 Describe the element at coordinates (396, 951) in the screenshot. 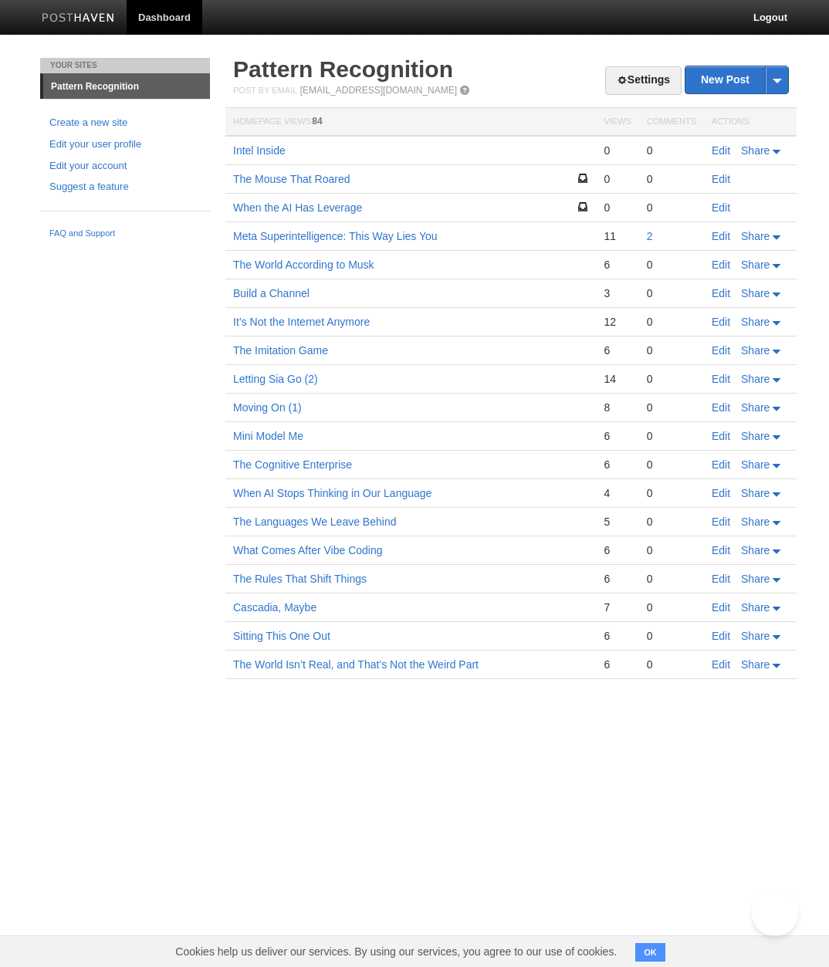

I see `span: Cookies help us deliver our services. By using our services, you agree to our use of cookies.` at that location.